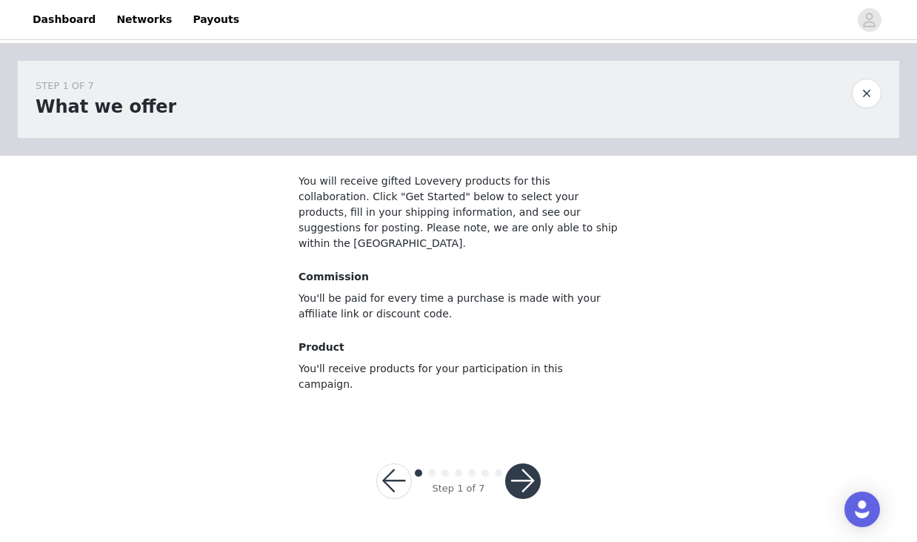 The image size is (917, 542). I want to click on p: You will receive gifted Lovevery products for this collaboration. Click "Get Started" below to se..., so click(459, 212).